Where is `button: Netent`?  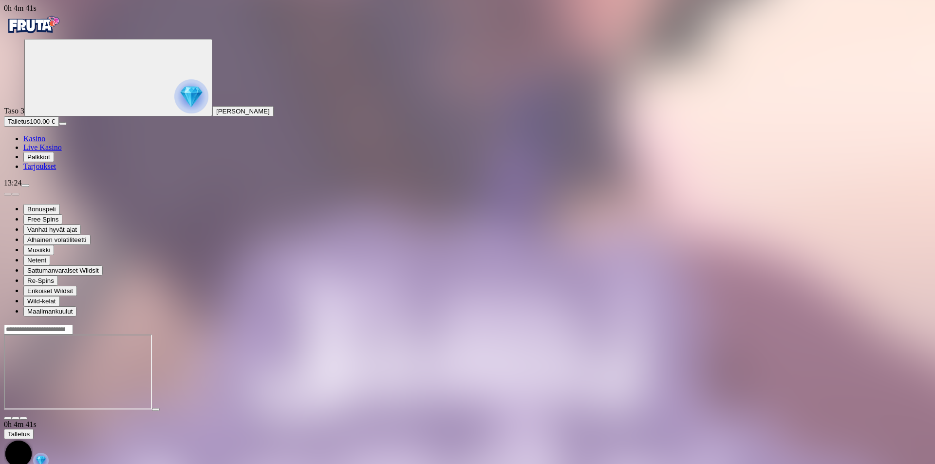 button: Netent is located at coordinates (37, 260).